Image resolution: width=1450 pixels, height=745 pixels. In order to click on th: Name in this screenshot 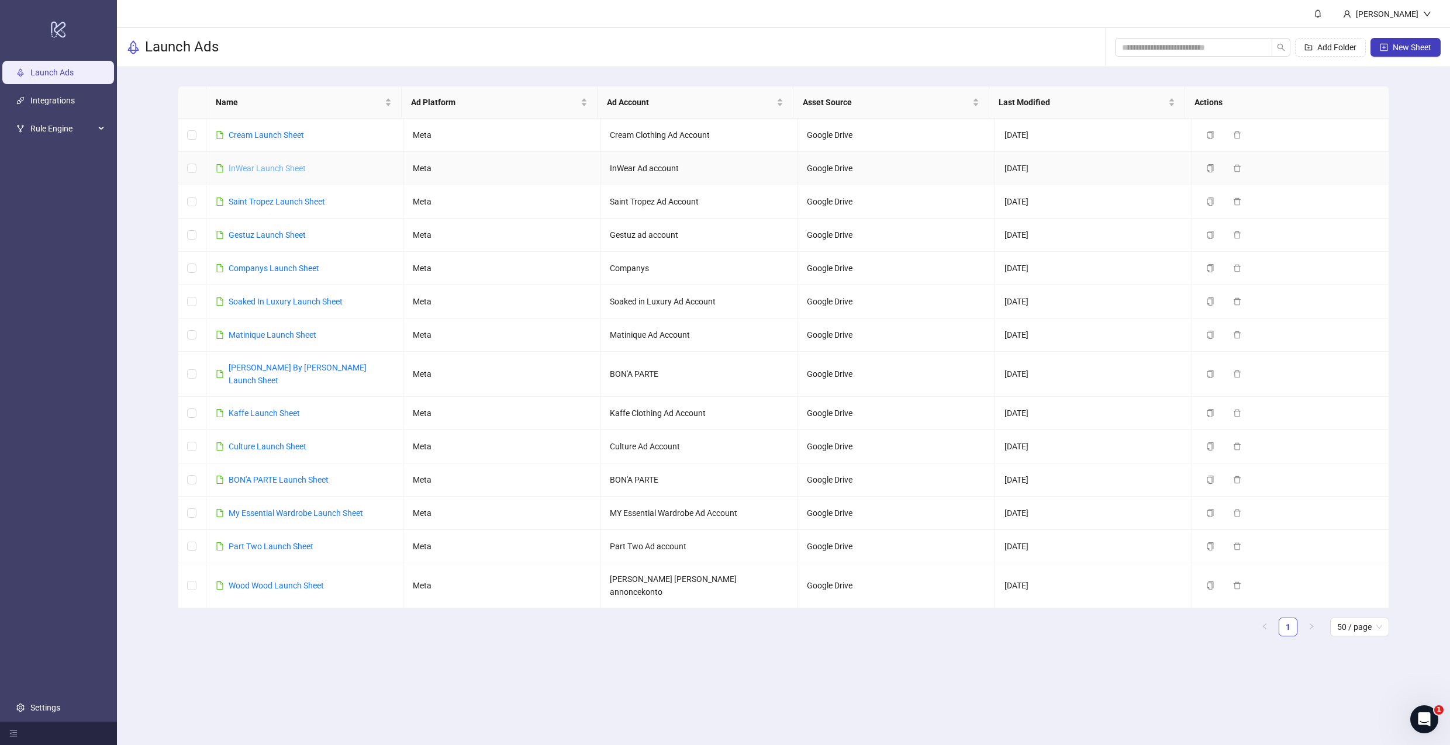, I will do `click(304, 102)`.